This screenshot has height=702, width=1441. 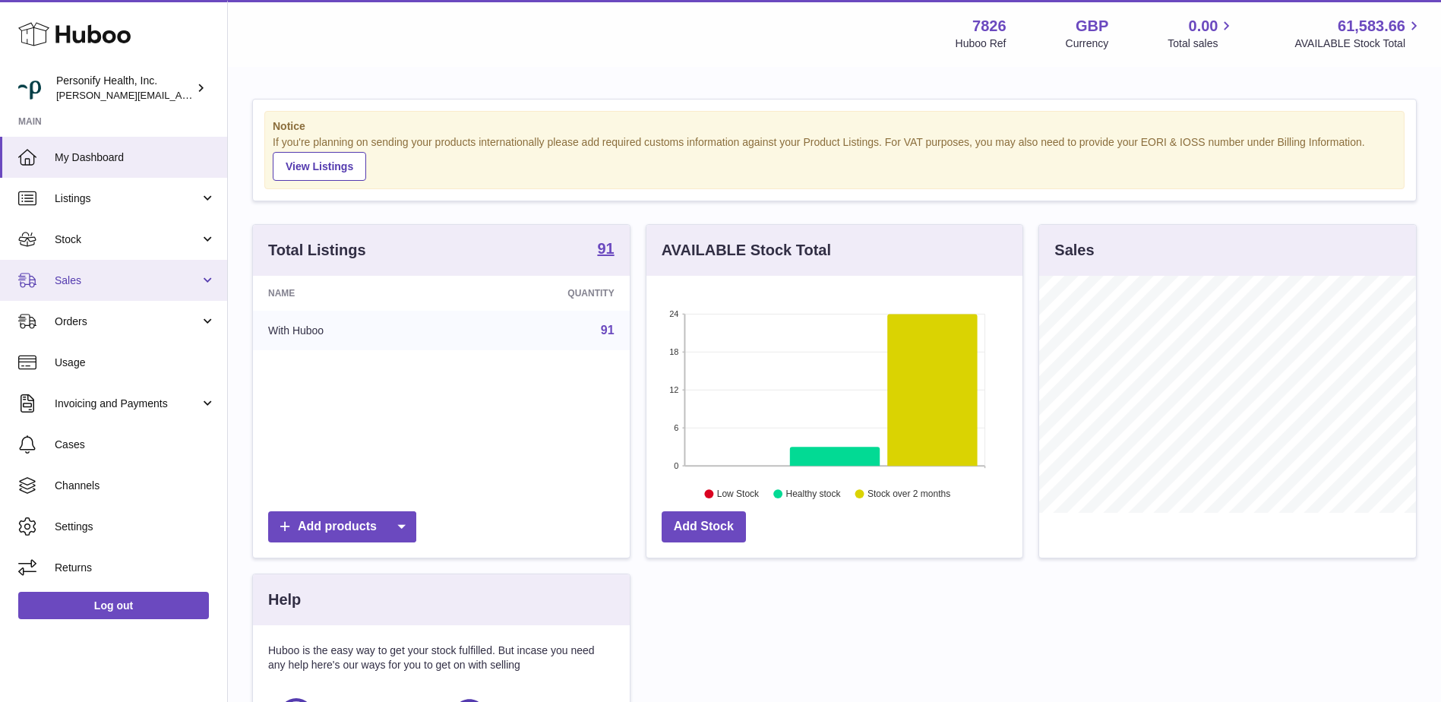 What do you see at coordinates (813, 494) in the screenshot?
I see `text: Healthy stock` at bounding box center [813, 494].